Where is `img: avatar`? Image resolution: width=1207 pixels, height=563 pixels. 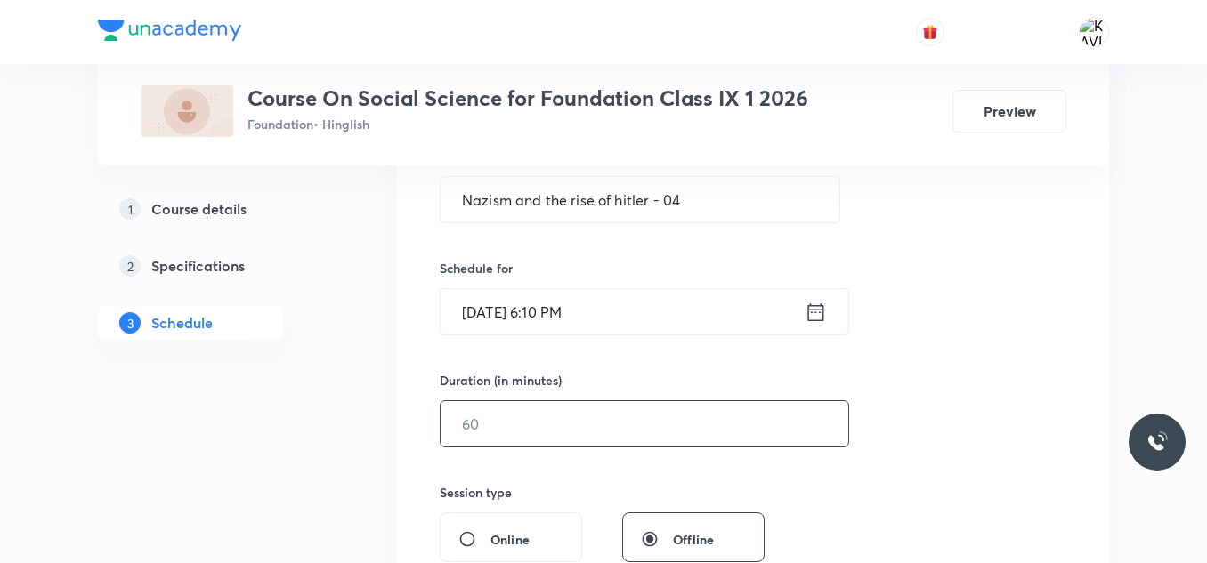
img: avatar is located at coordinates (930, 32).